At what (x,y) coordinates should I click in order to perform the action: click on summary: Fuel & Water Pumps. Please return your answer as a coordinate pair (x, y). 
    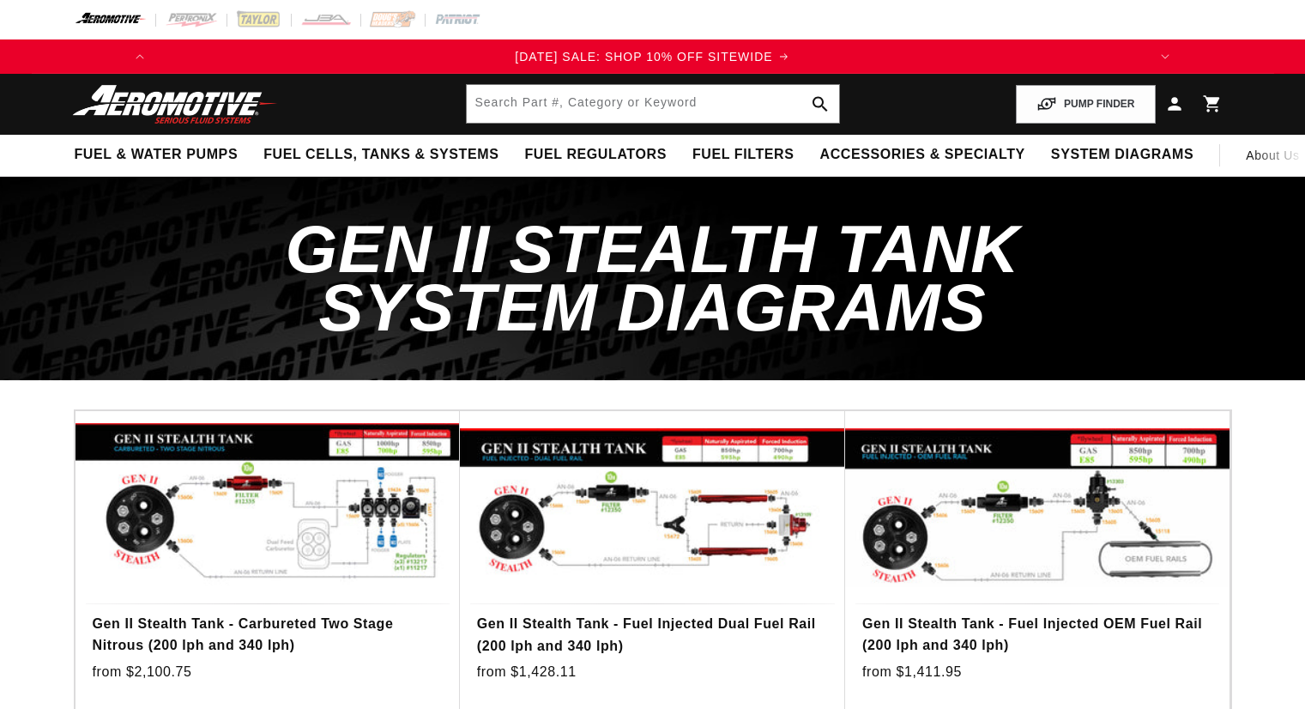
    Looking at the image, I should click on (156, 154).